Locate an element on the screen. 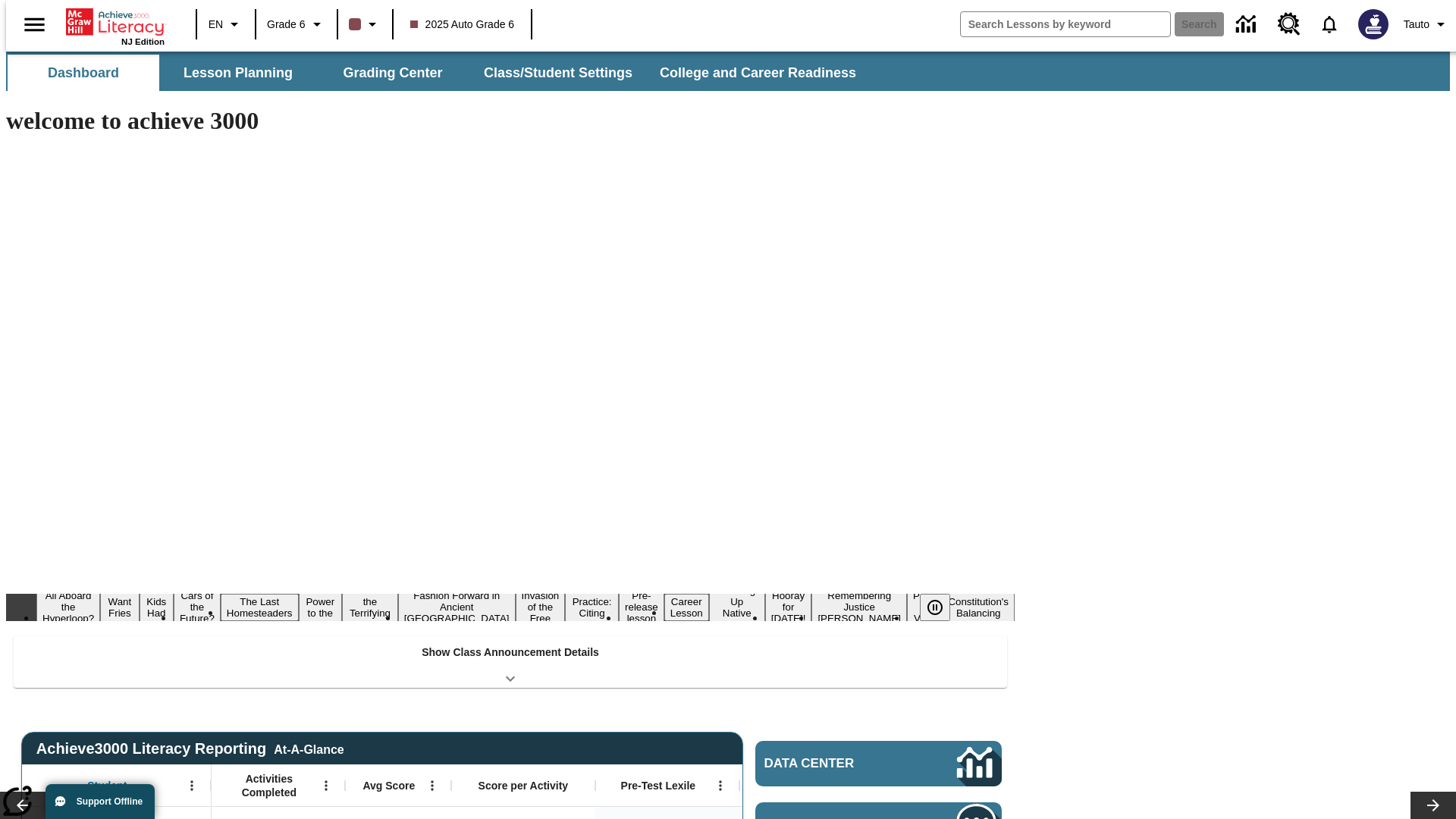 The height and width of the screenshot is (819, 1456). button: Grade: Grade 6, Select a grade is located at coordinates (296, 24).